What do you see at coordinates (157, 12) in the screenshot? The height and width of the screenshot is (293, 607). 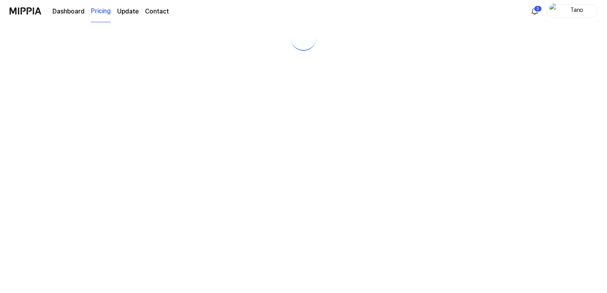 I see `a: Contact` at bounding box center [157, 12].